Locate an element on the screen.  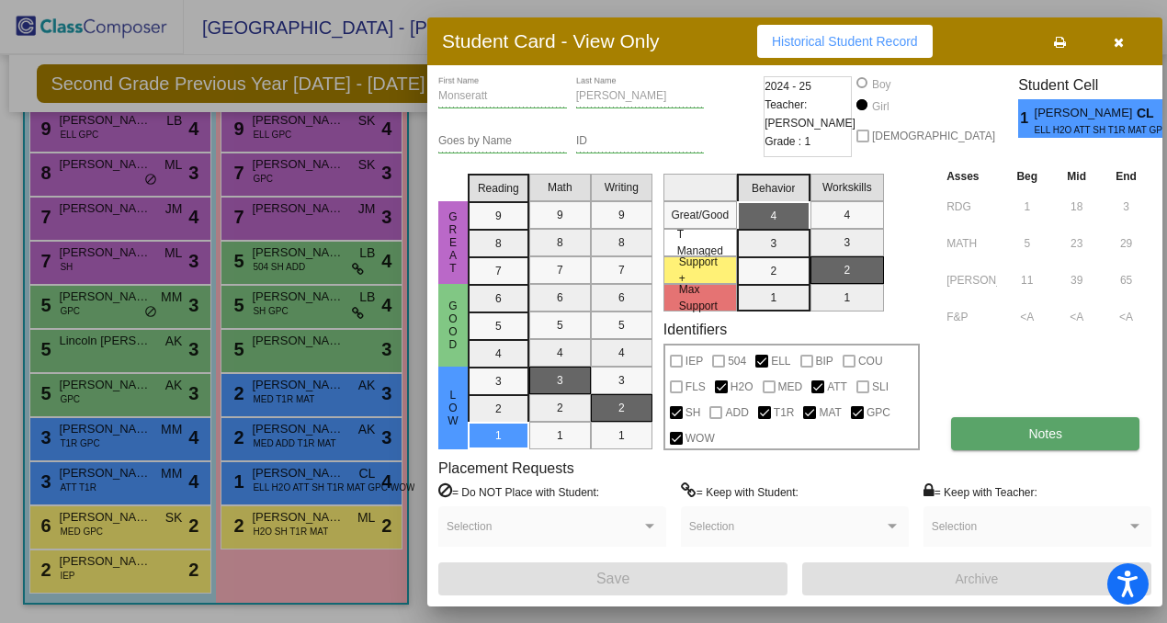
span: Good is located at coordinates (453, 325).